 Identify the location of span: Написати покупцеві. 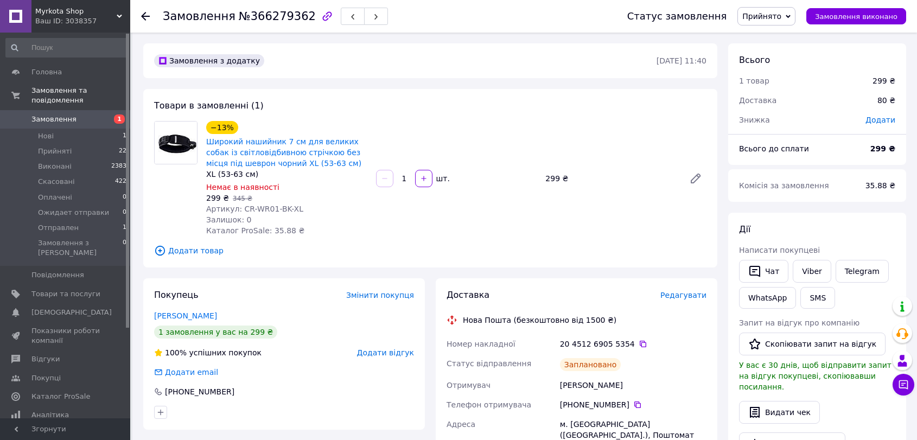
(779, 250).